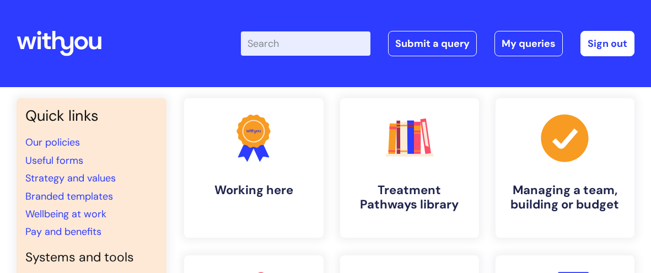 The width and height of the screenshot is (651, 273). Describe the element at coordinates (66, 214) in the screenshot. I see `a: Wellbeing at work` at that location.